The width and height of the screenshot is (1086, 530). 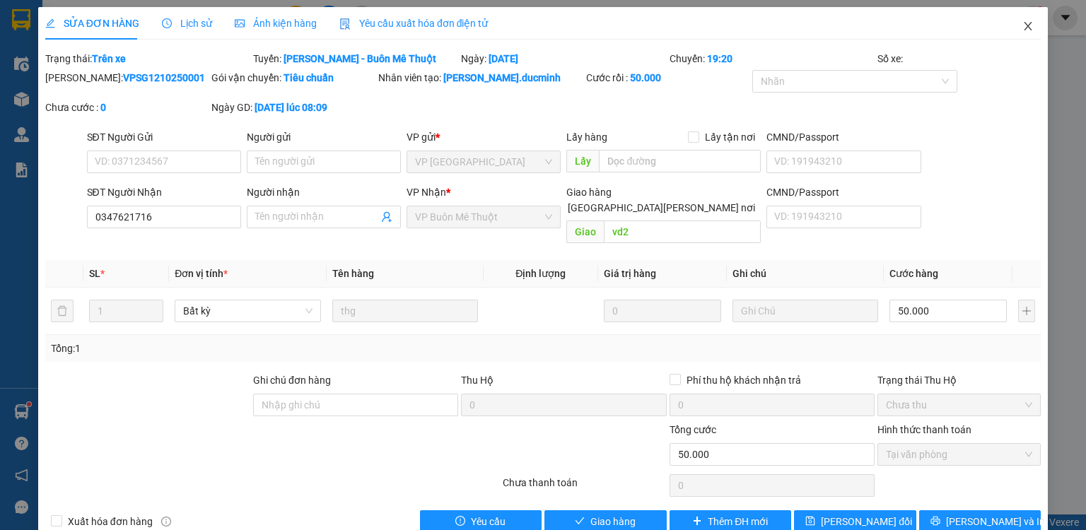 What do you see at coordinates (563, 59) in the screenshot?
I see `div: Ngày:` at bounding box center [563, 59].